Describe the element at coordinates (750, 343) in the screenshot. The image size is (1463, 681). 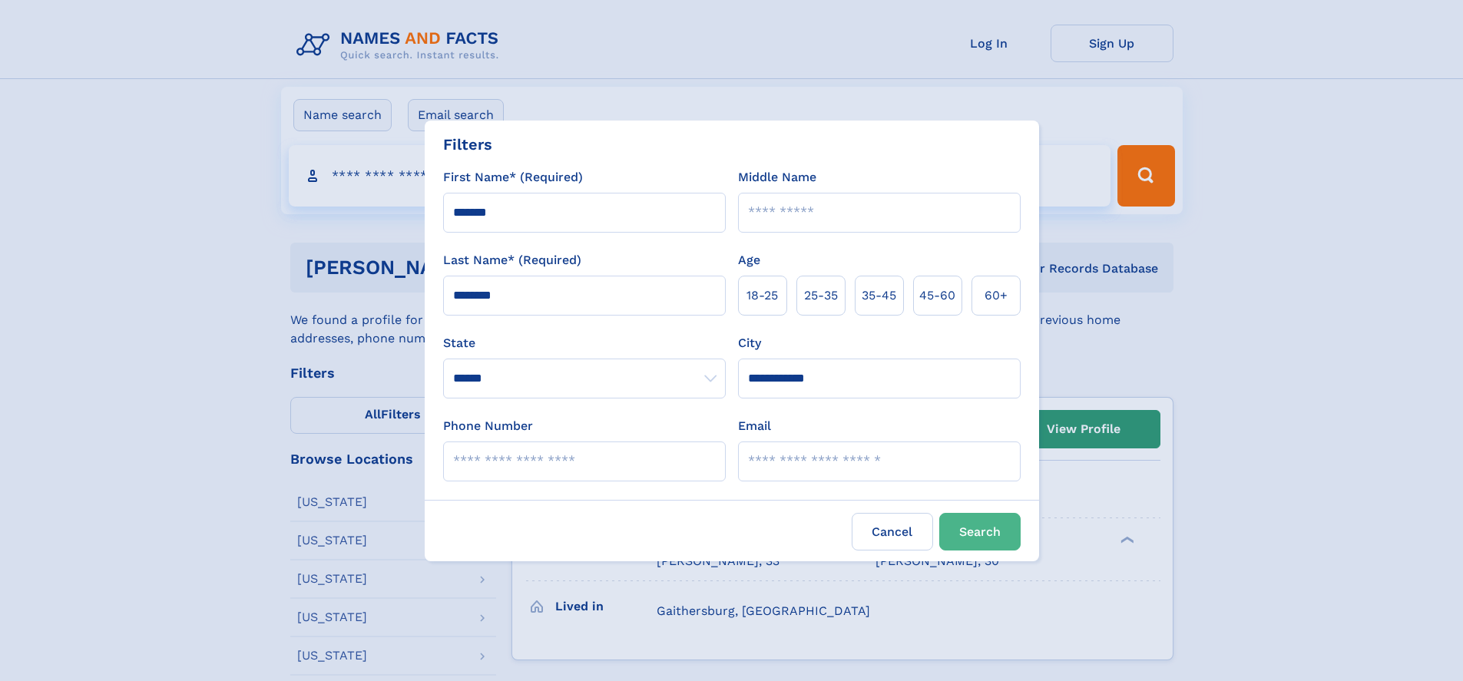
I see `label: City` at that location.